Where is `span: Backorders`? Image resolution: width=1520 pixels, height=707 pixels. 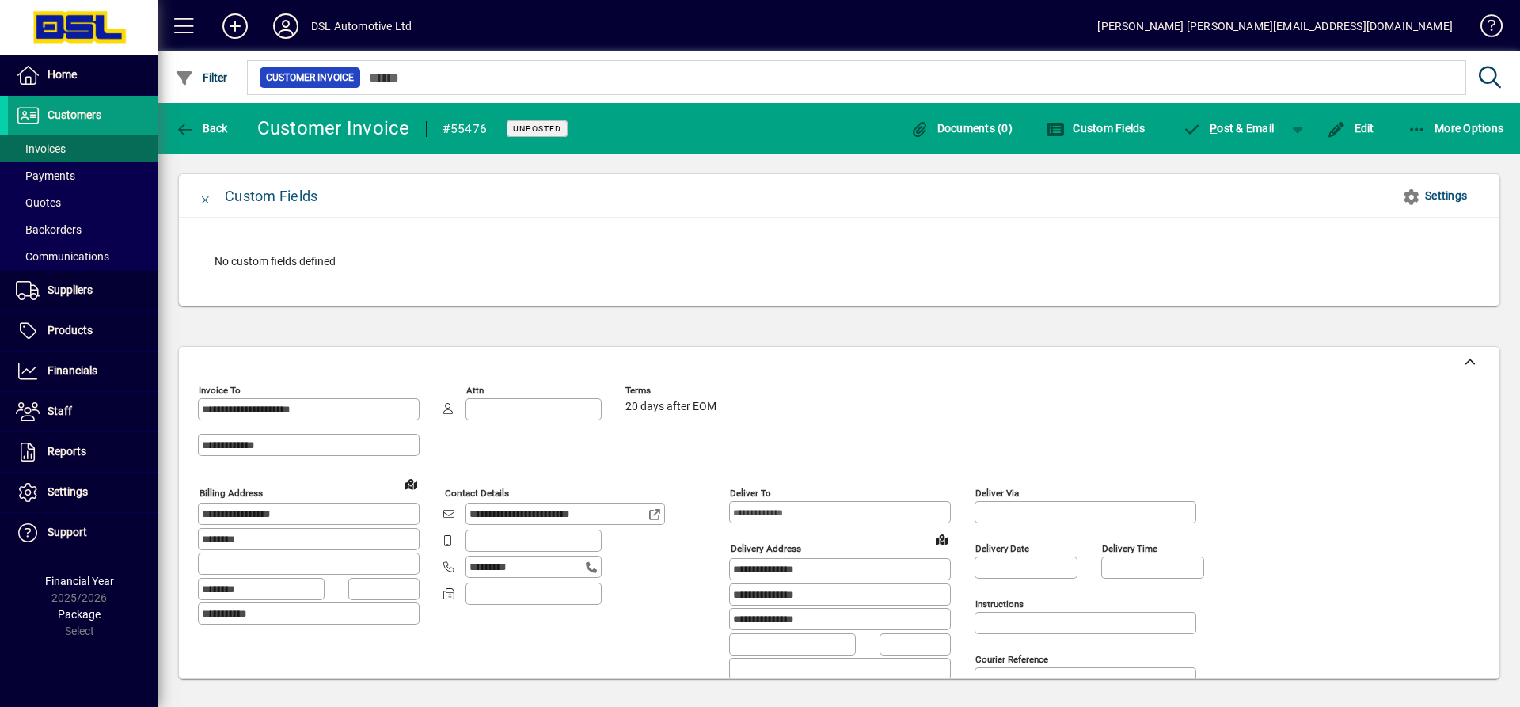 span: Backorders is located at coordinates (48, 230).